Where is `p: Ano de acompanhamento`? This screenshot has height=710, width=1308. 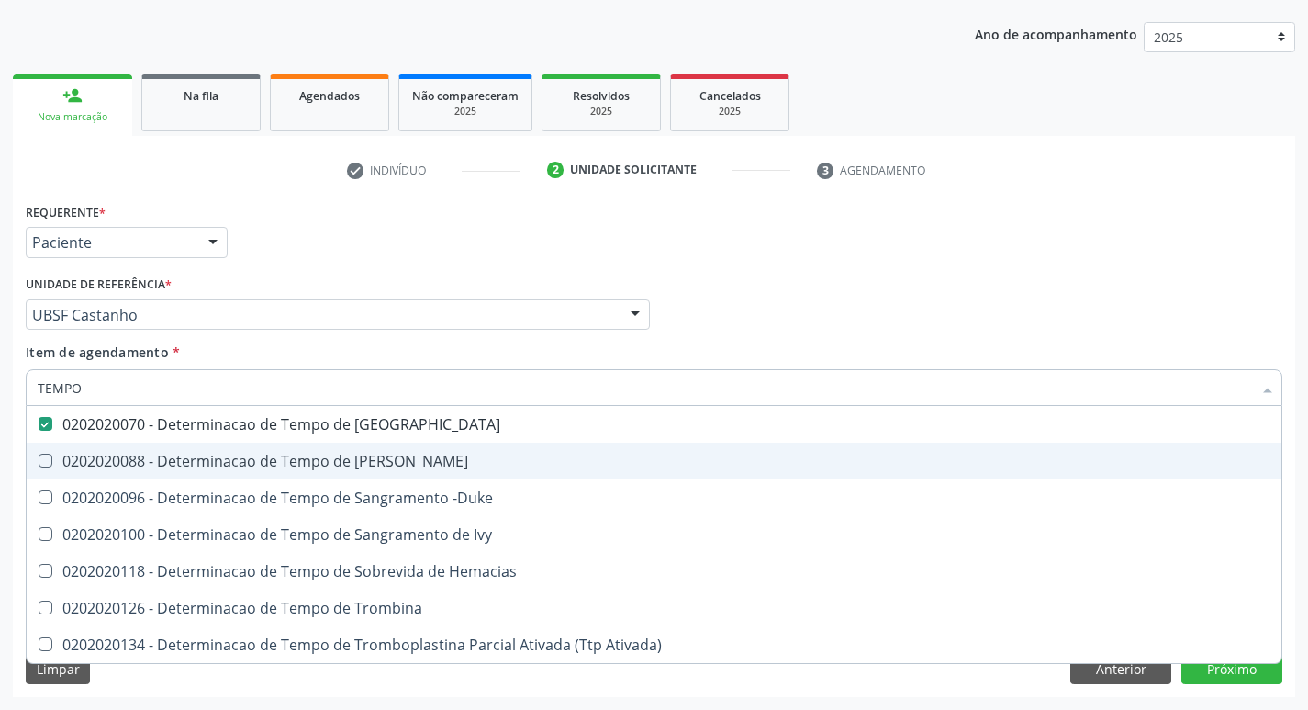
p: Ano de acompanhamento is located at coordinates (1056, 33).